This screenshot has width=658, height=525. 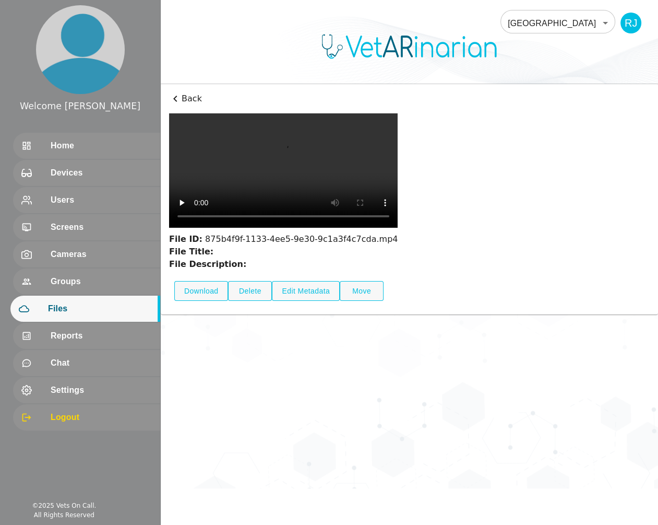 What do you see at coordinates (101, 417) in the screenshot?
I see `span: Logout` at bounding box center [101, 417].